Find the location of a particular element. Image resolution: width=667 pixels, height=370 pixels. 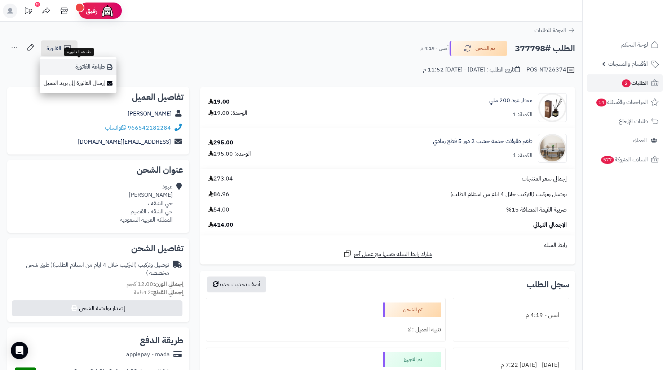

img: ai-face.png is located at coordinates (107, 11).